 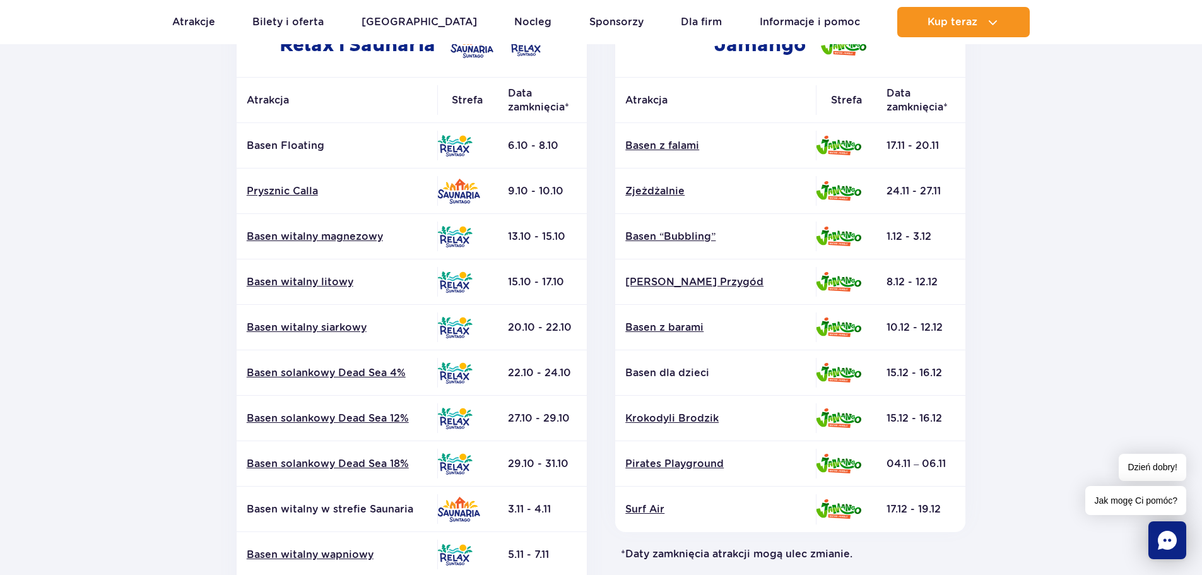 What do you see at coordinates (542, 373) in the screenshot?
I see `td: 22.10 - 24.10` at bounding box center [542, 373].